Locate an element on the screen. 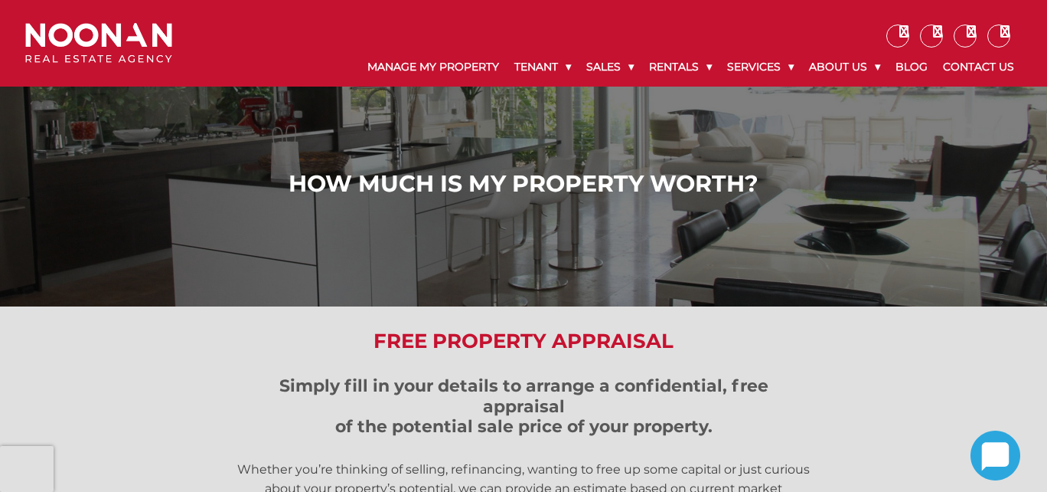  a: About Us is located at coordinates (844, 67).